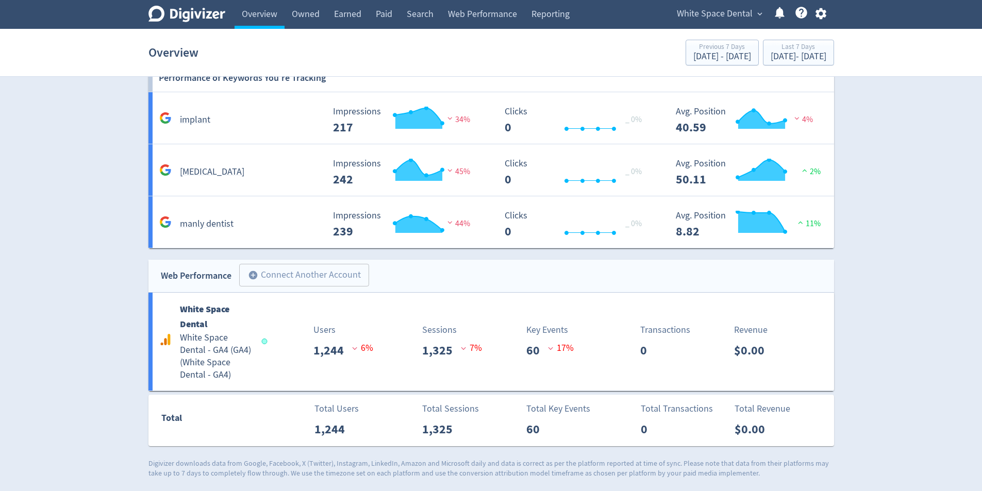 Image resolution: width=982 pixels, height=491 pixels. Describe the element at coordinates (343, 330) in the screenshot. I see `p: Users` at that location.